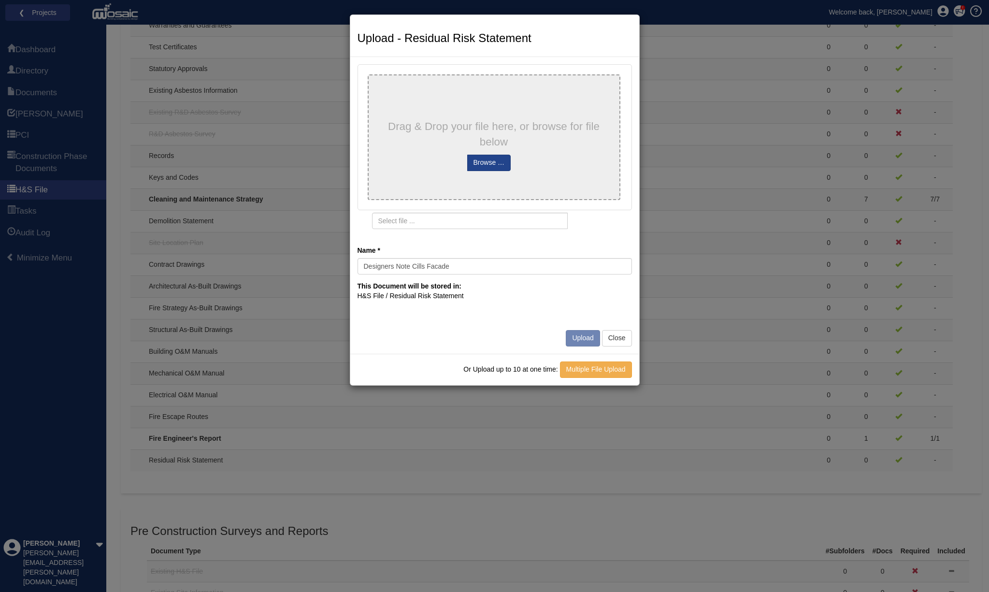 This screenshot has height=592, width=989. What do you see at coordinates (411, 296) in the screenshot?
I see `span: H&S File / Residual Risk Statement` at bounding box center [411, 296].